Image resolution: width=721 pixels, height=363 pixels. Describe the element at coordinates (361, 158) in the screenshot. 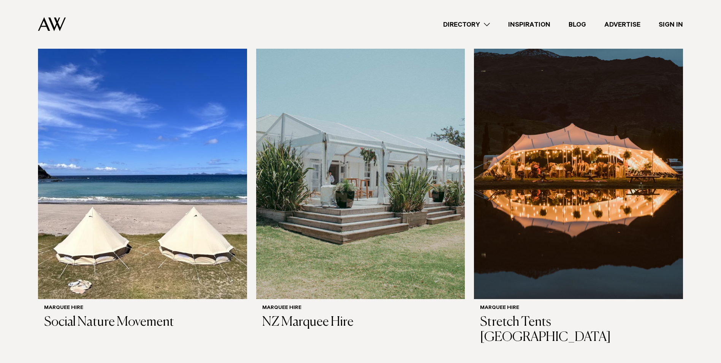

I see `img: Auckland Weddings Marquee Hire | NZ Marquee Hire` at that location.